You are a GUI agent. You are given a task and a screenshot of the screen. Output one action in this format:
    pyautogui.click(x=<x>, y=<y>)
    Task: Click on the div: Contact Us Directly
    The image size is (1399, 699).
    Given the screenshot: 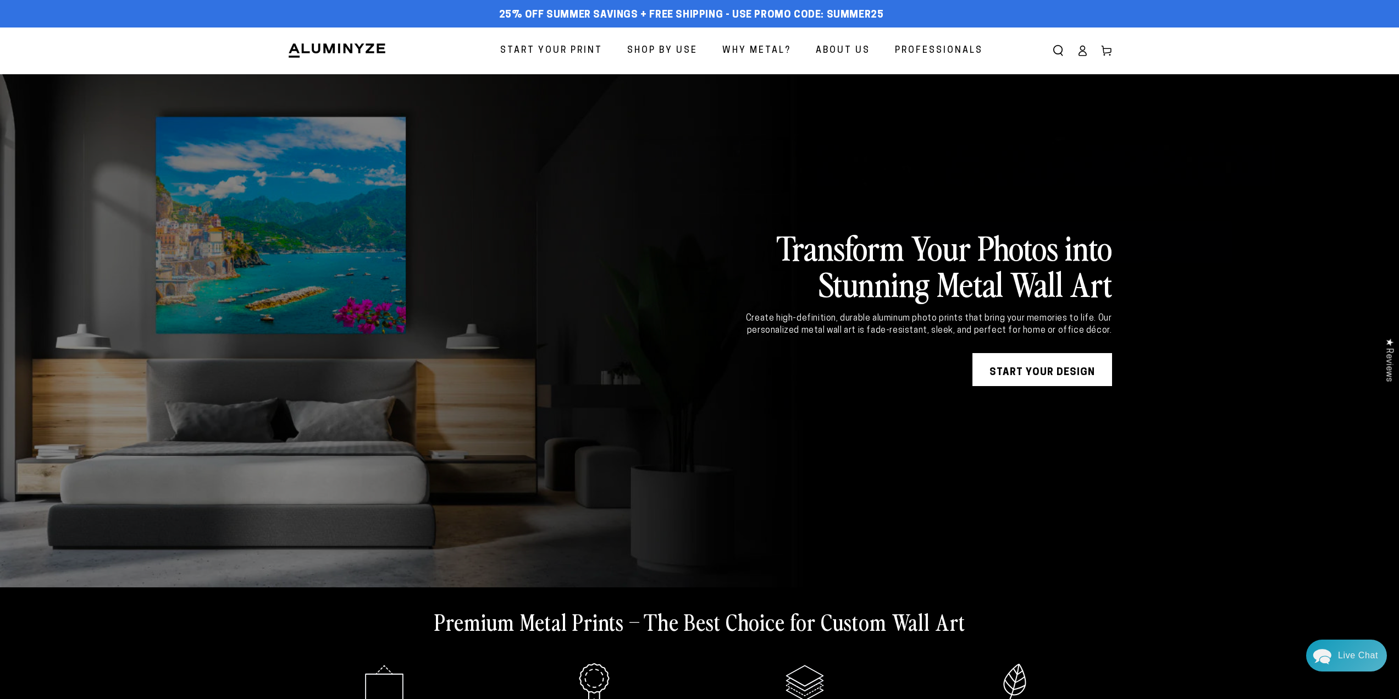 What is the action you would take?
    pyautogui.click(x=1358, y=655)
    